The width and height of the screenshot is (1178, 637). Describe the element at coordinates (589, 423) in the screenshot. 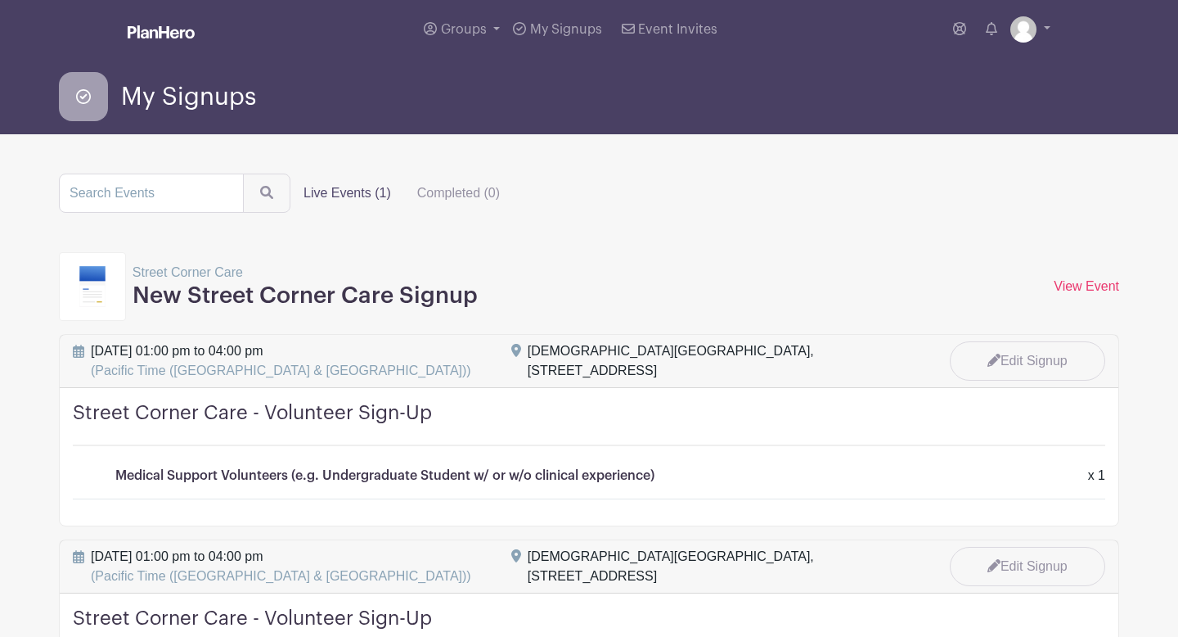

I see `h4: Street Corner Care - Volunteer Sign-Up` at that location.